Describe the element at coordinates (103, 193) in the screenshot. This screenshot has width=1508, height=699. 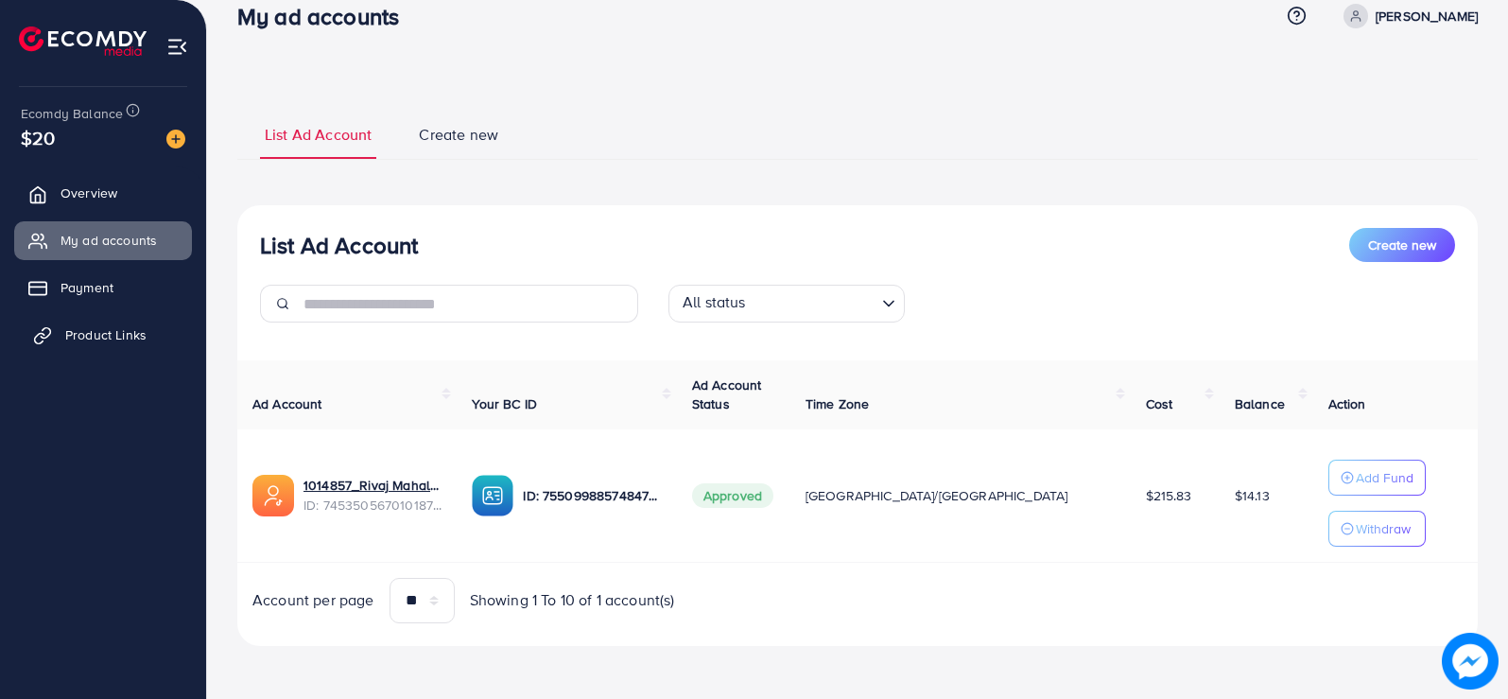
I see `a: Overview` at that location.